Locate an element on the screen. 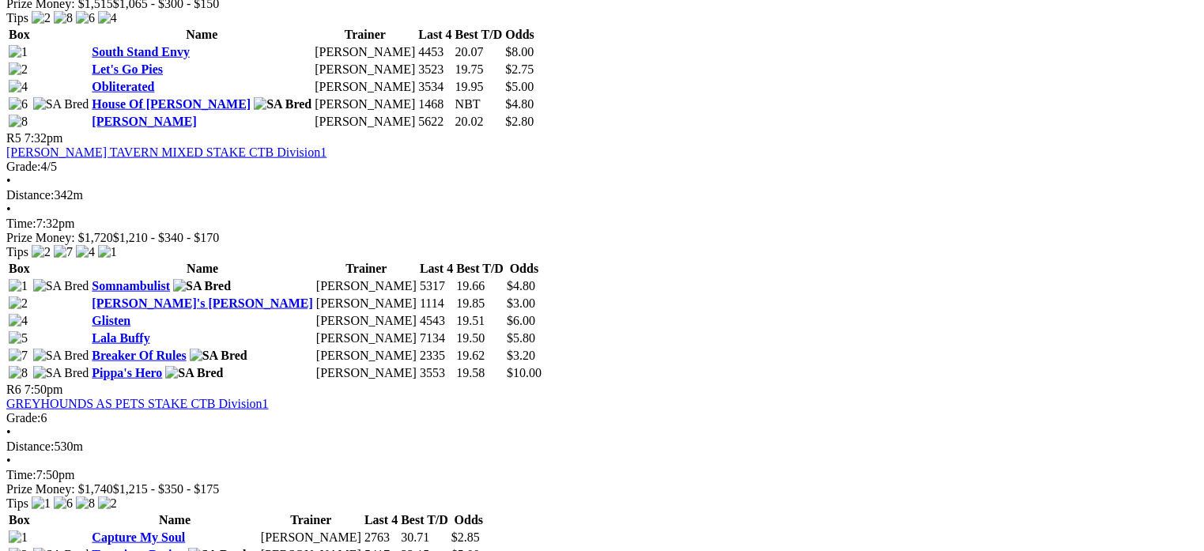  span: $8.00 is located at coordinates (519, 51).